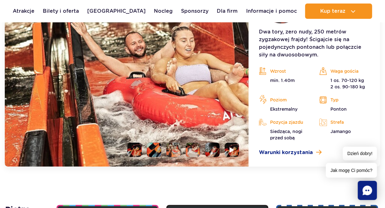 Image resolution: width=385 pixels, height=208 pixels. Describe the element at coordinates (228, 11) in the screenshot. I see `a: Dla firm` at that location.